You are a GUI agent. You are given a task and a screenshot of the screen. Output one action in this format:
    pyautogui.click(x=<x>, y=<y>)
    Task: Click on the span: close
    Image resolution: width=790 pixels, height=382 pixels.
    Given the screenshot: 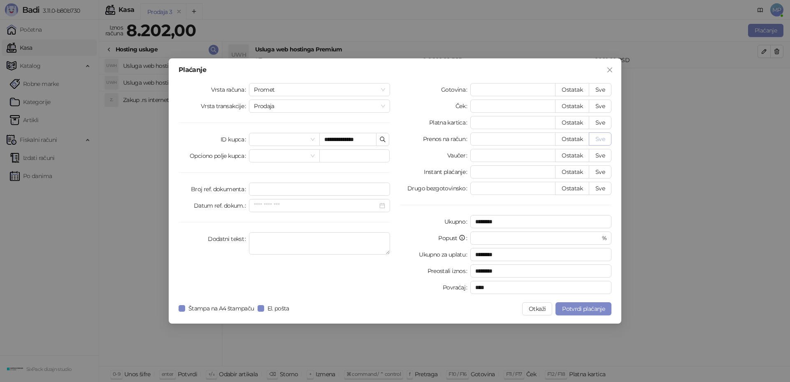 What is the action you would take?
    pyautogui.click(x=610, y=70)
    